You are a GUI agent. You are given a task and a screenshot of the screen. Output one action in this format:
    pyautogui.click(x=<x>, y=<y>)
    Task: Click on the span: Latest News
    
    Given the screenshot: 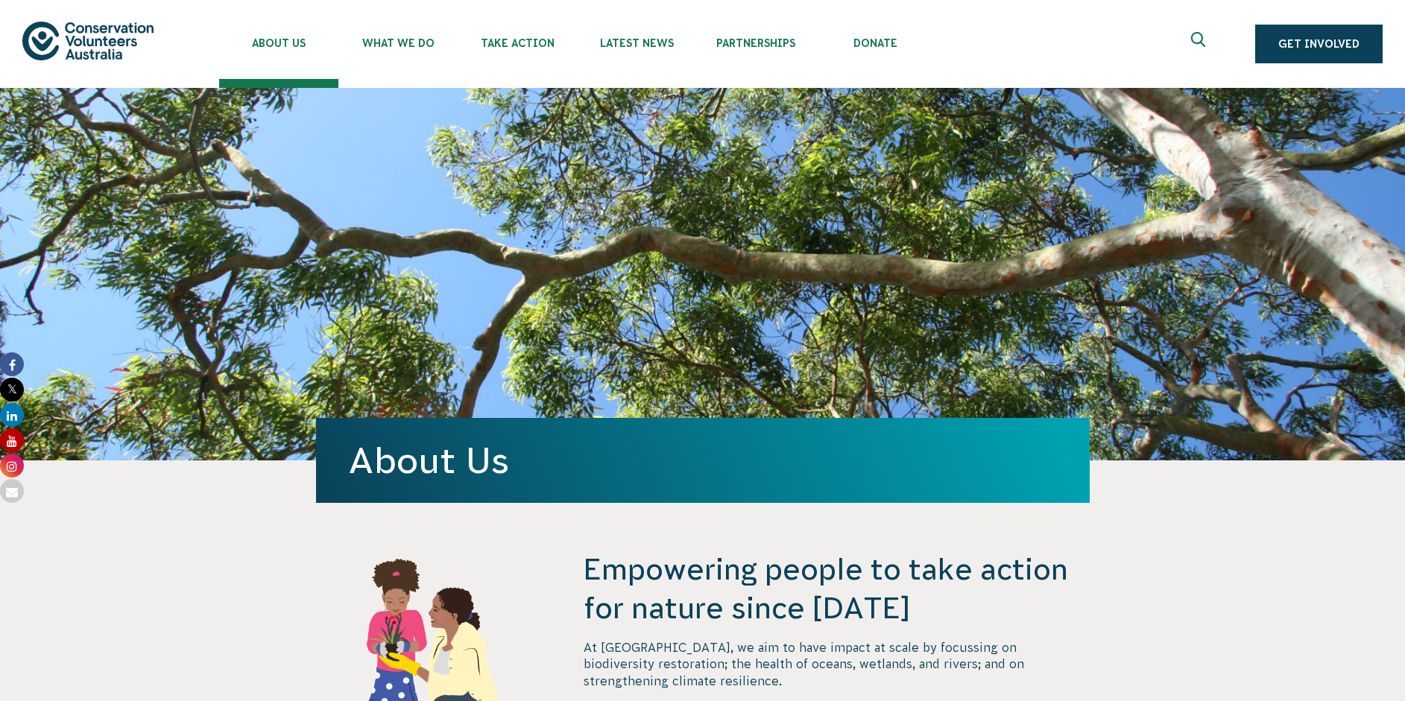 What is the action you would take?
    pyautogui.click(x=637, y=43)
    